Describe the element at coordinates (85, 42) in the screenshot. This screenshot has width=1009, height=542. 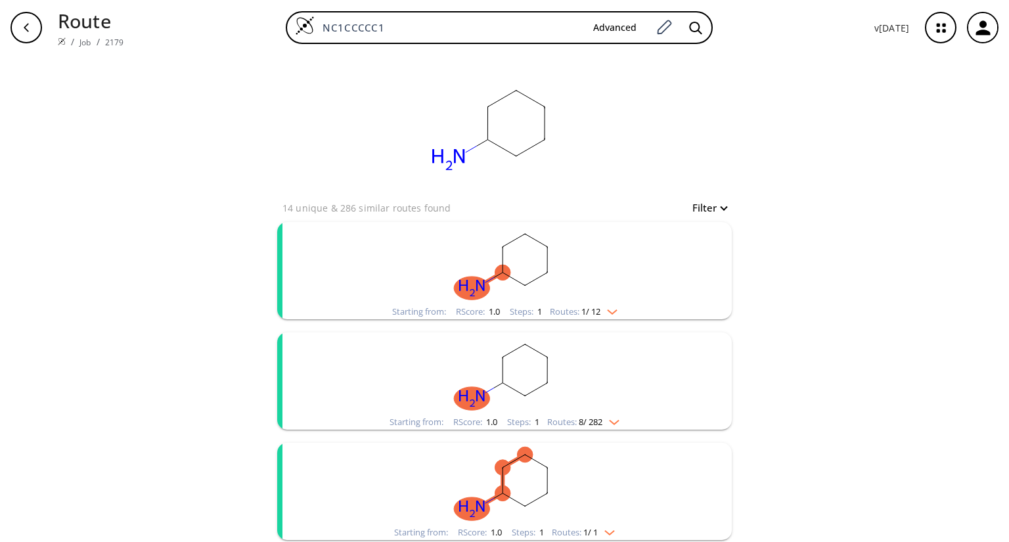
I see `a: Job` at that location.